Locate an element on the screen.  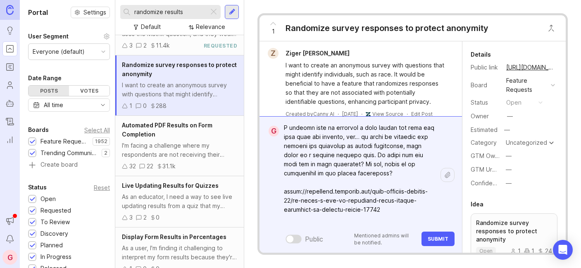
div: Public link is located at coordinates (485, 67).